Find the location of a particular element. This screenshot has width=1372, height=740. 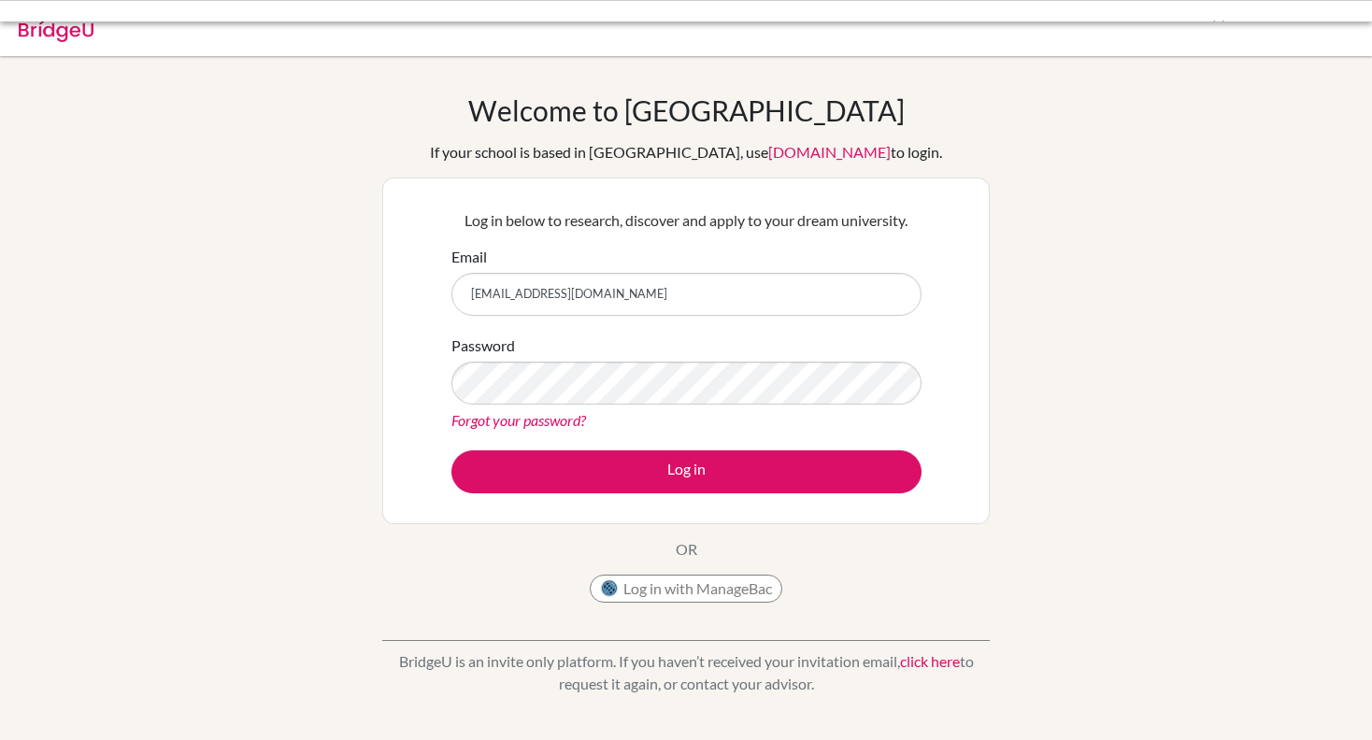

a: Forgot your password? is located at coordinates (519, 420).